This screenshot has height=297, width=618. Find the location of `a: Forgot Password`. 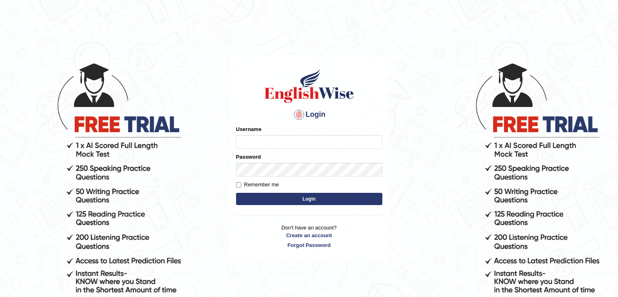

a: Forgot Password is located at coordinates (309, 245).